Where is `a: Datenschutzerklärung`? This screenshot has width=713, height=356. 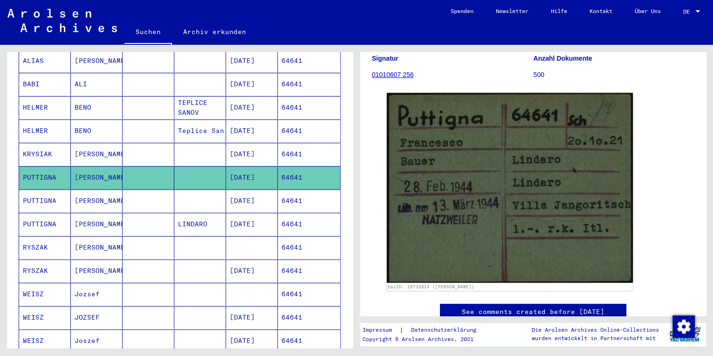
a: Datenschutzerklärung is located at coordinates (446, 330).